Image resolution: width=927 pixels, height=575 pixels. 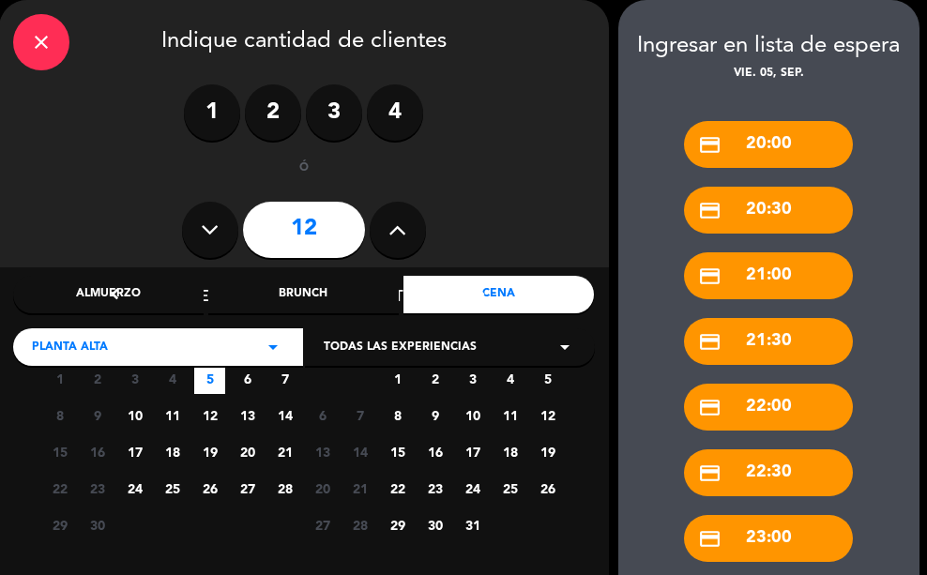 I want to click on span: 31, so click(x=472, y=524).